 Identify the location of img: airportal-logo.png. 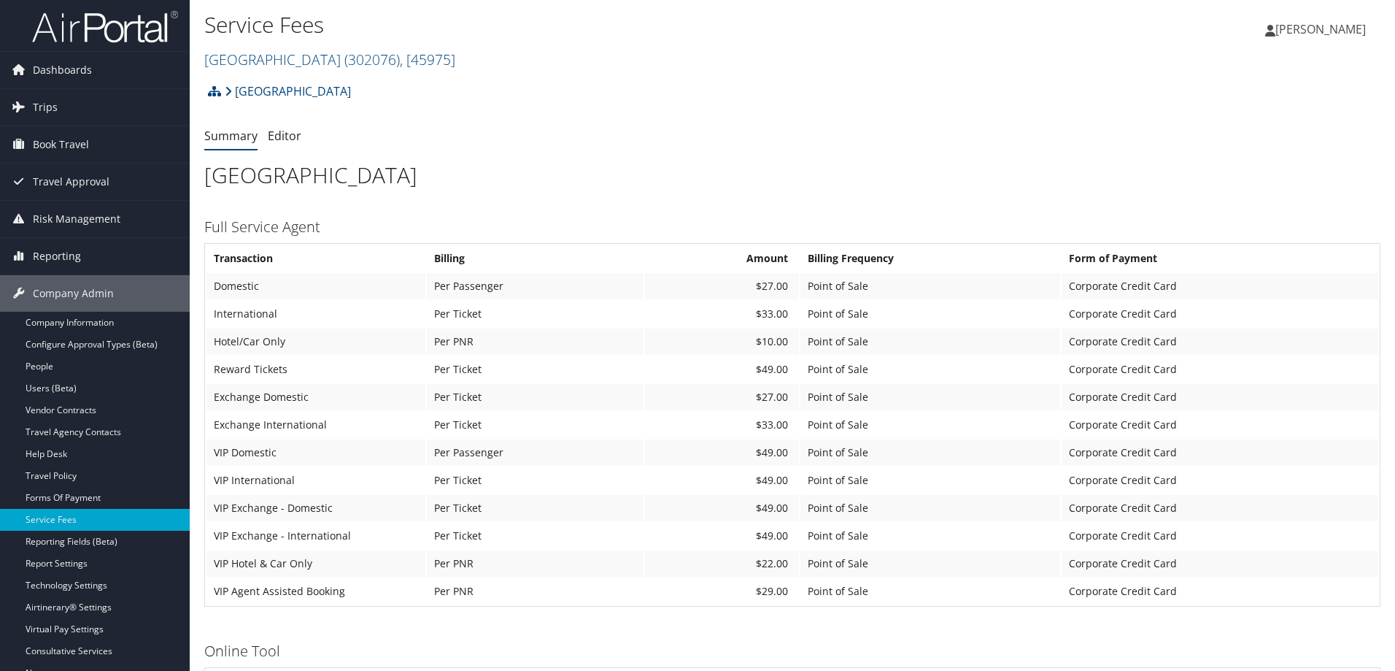
(105, 26).